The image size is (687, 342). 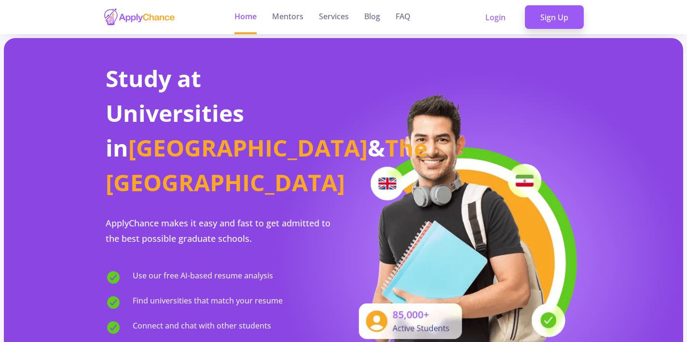 What do you see at coordinates (203, 278) in the screenshot?
I see `span: Use our free AI-based resume analysis` at bounding box center [203, 278].